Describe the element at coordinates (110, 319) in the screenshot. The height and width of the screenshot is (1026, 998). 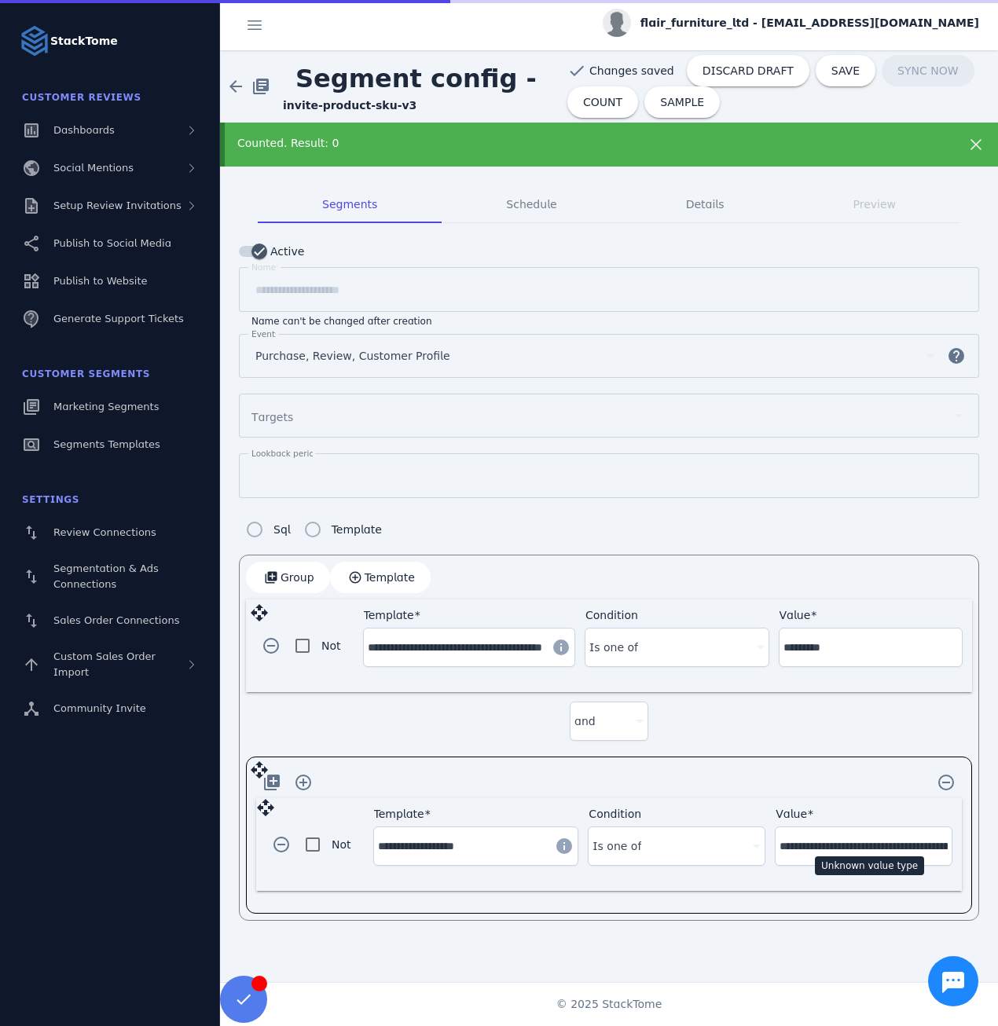
I see `a: Generate Support Tickets` at that location.